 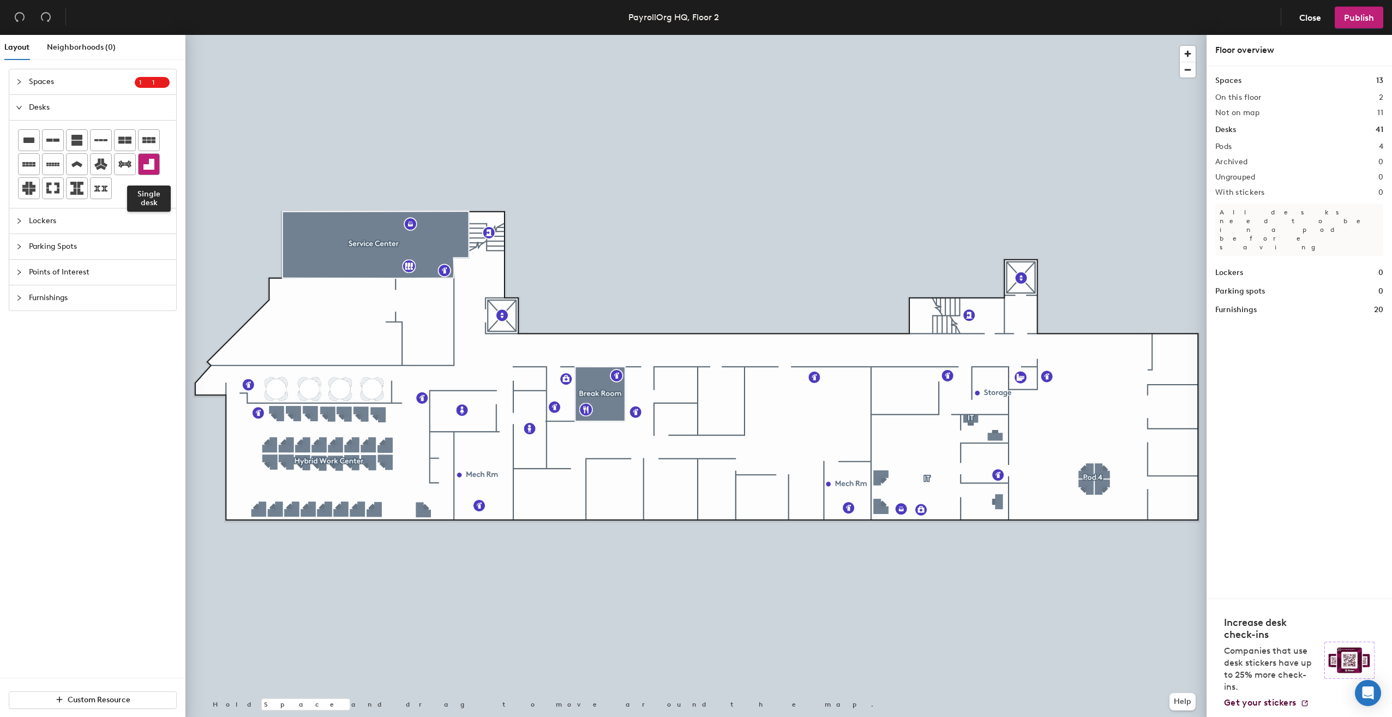 What do you see at coordinates (99, 221) in the screenshot?
I see `span: Lockers` at bounding box center [99, 221].